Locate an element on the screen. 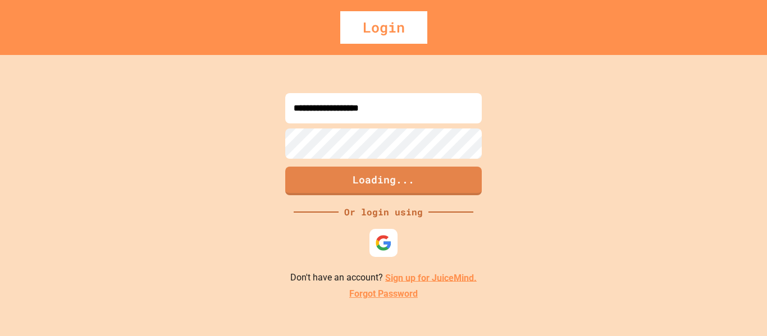 Image resolution: width=767 pixels, height=336 pixels. img: google-icon.svg is located at coordinates (383, 243).